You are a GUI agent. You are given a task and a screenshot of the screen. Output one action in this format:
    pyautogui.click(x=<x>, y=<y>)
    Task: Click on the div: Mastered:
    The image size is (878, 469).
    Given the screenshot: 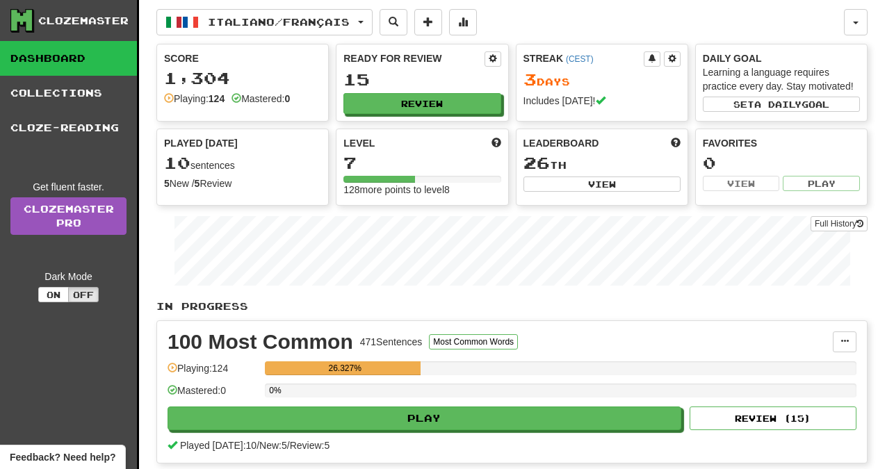 What is the action you would take?
    pyautogui.click(x=261, y=99)
    